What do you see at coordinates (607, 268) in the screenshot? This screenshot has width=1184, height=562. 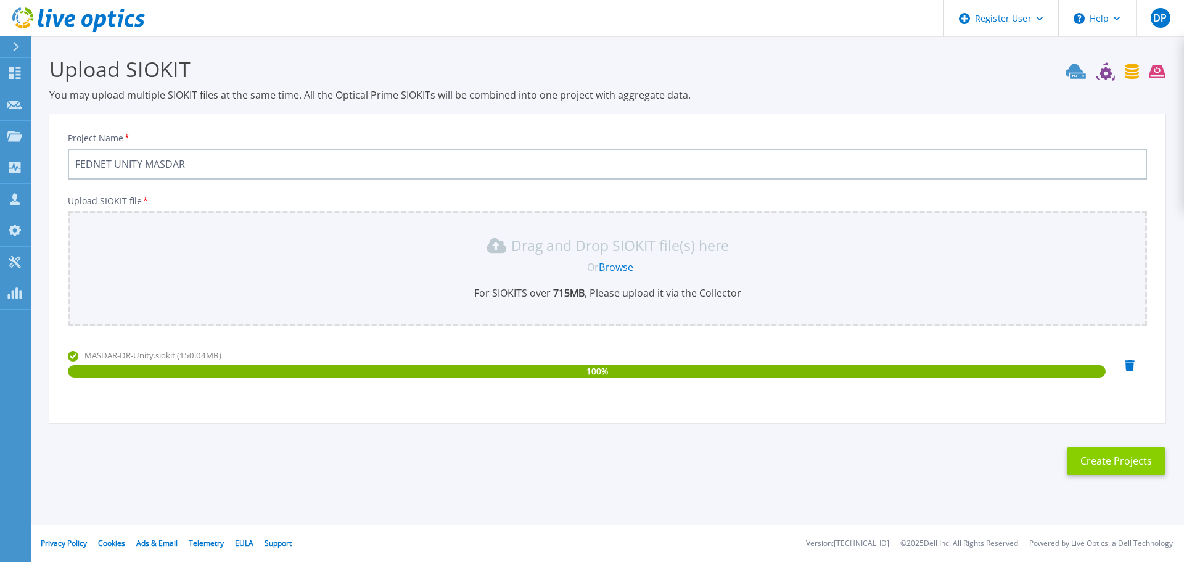 I see `div: Drag and Drop SIOKIT file(s) here OrBrowseFor SIOKITS over 715MB, Please upload it via the Collector` at bounding box center [607, 268].